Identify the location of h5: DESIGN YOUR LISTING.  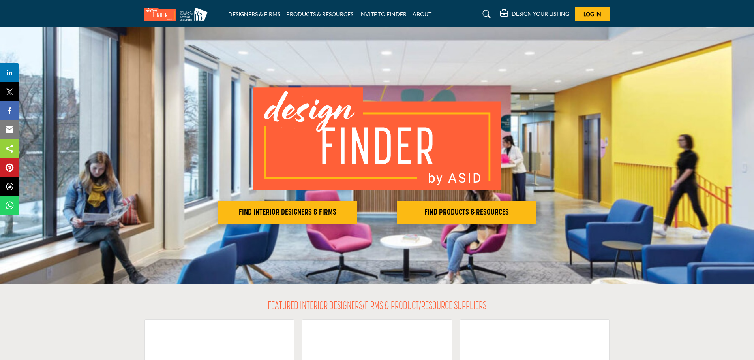
(540, 14).